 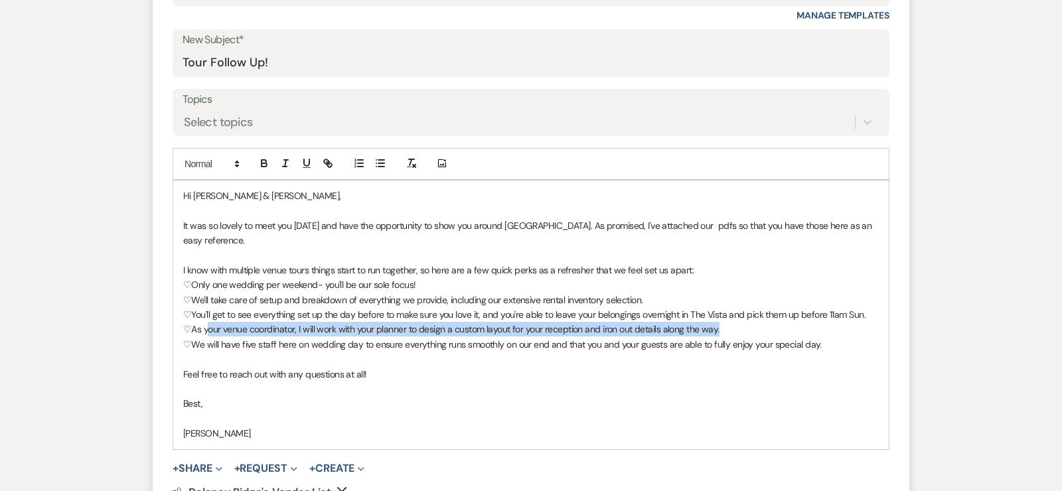 What do you see at coordinates (524, 315) in the screenshot?
I see `span: ♡You'll get to see everything set up the day before to make sure you love it, and you're able to ...` at bounding box center [524, 315].